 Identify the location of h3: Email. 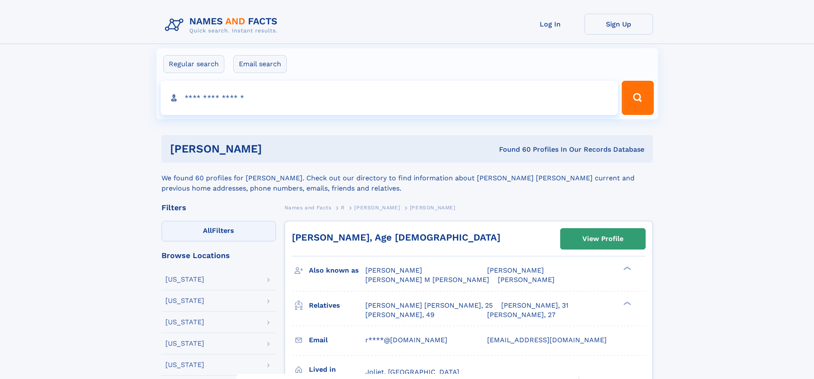
(337, 340).